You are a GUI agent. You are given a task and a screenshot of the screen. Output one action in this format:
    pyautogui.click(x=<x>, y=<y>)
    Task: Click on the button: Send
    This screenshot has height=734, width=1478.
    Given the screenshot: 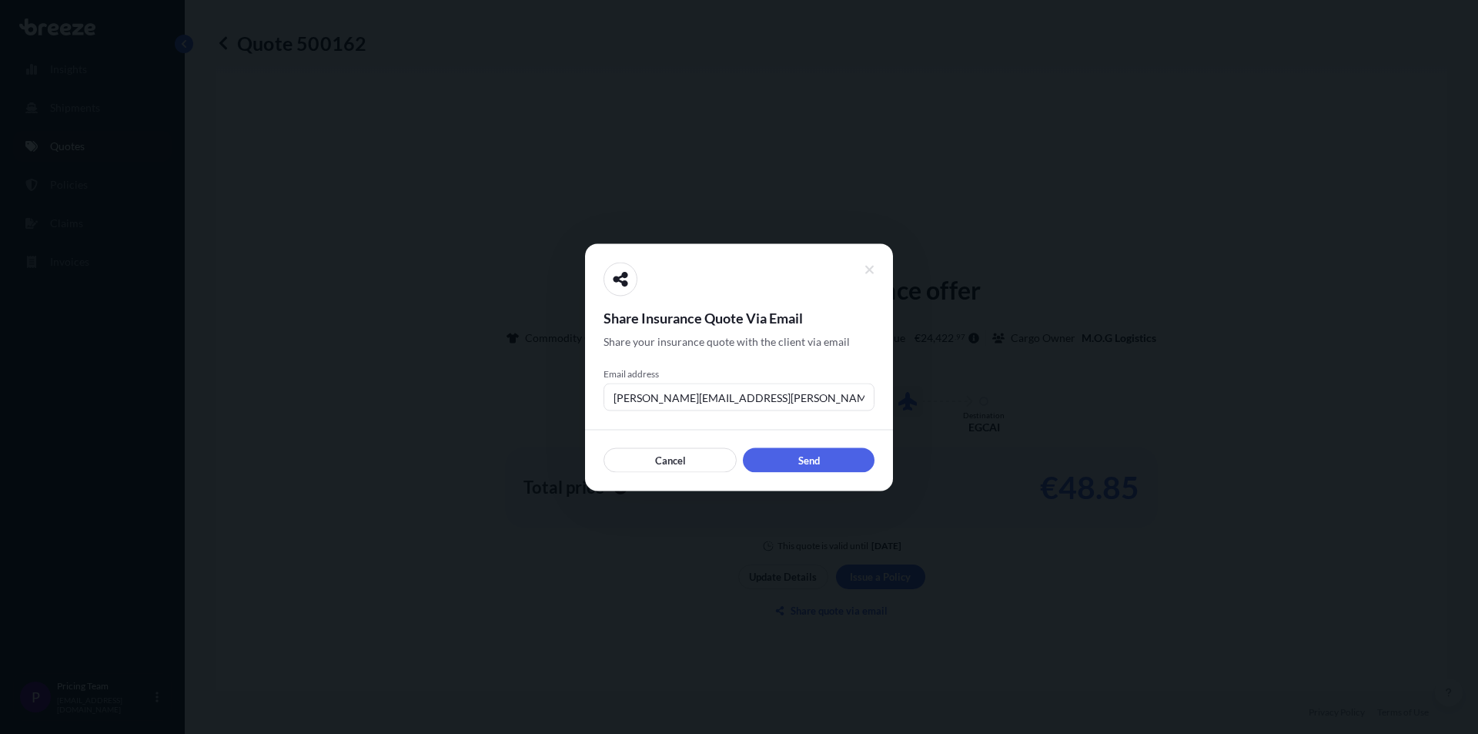 What is the action you would take?
    pyautogui.click(x=808, y=460)
    